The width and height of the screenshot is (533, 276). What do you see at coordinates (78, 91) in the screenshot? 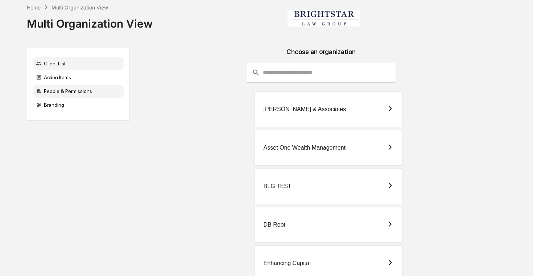
I see `div: People & Permissions` at bounding box center [78, 91].